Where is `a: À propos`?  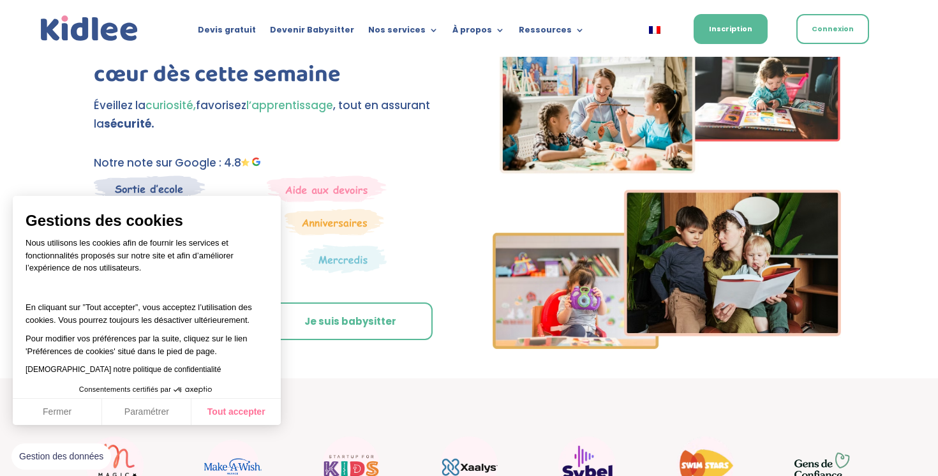
a: À propos is located at coordinates (479, 33).